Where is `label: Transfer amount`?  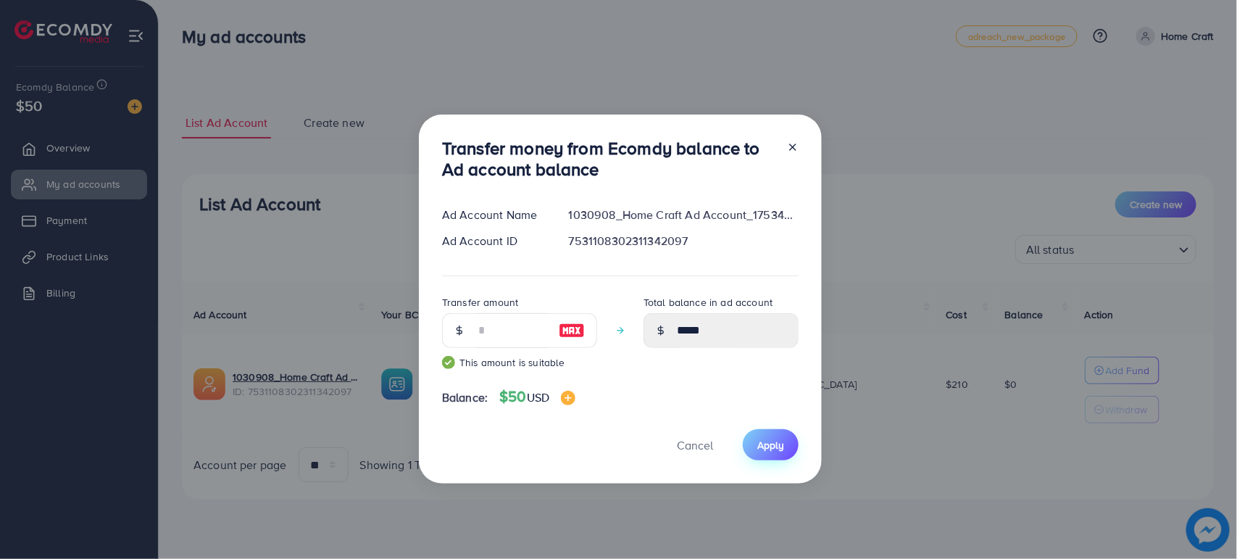
label: Transfer amount is located at coordinates (480, 302).